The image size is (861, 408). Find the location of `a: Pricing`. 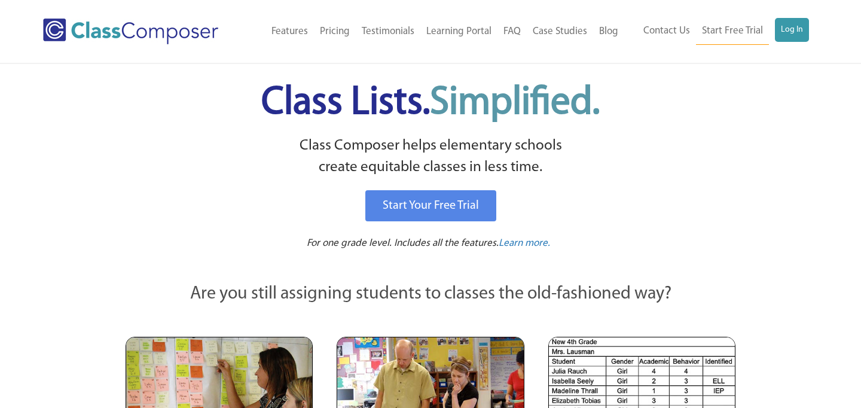

a: Pricing is located at coordinates (335, 32).